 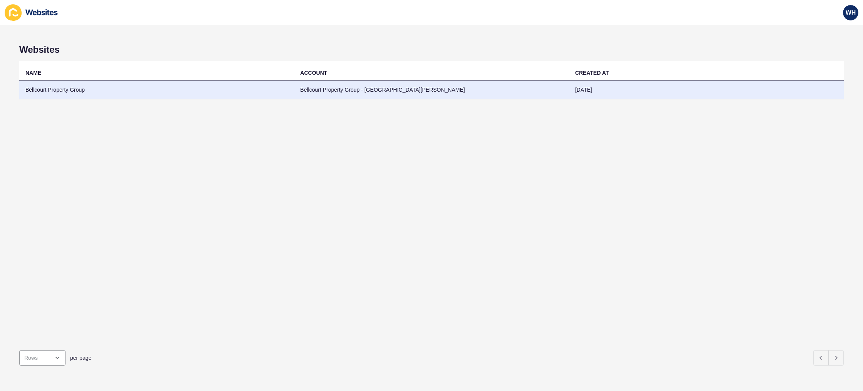 What do you see at coordinates (33, 73) in the screenshot?
I see `div: NAME` at bounding box center [33, 73].